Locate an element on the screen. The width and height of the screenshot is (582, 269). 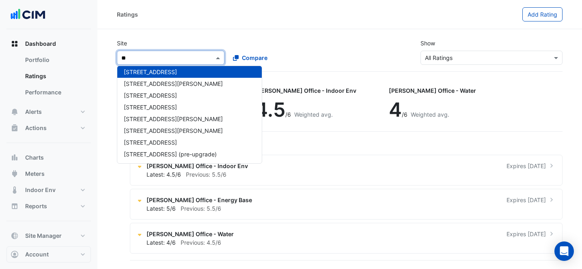
div: Dashboard is located at coordinates (49, 78).